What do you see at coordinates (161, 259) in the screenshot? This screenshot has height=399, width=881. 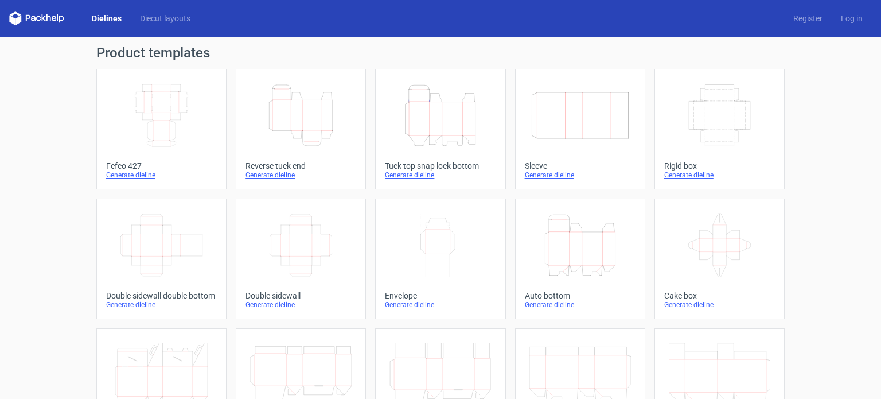 I see `a: Double sidewall double bottomGenerate dieline` at bounding box center [161, 259].